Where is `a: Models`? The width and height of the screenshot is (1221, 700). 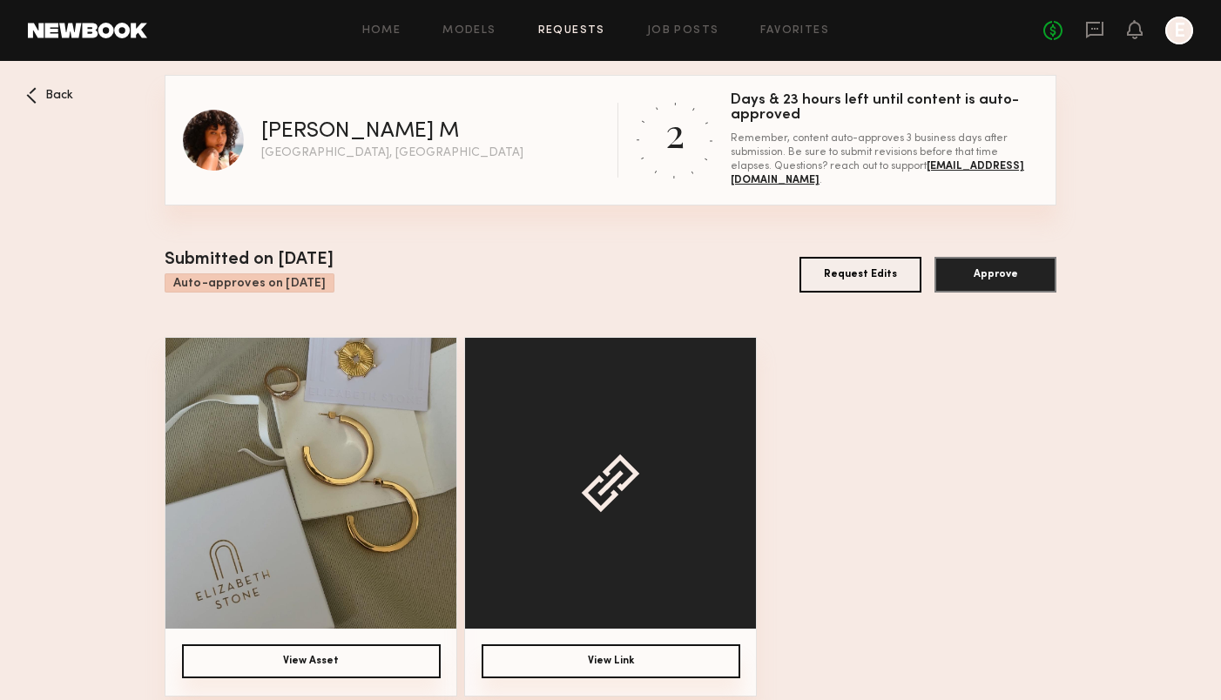 a: Models is located at coordinates (469, 30).